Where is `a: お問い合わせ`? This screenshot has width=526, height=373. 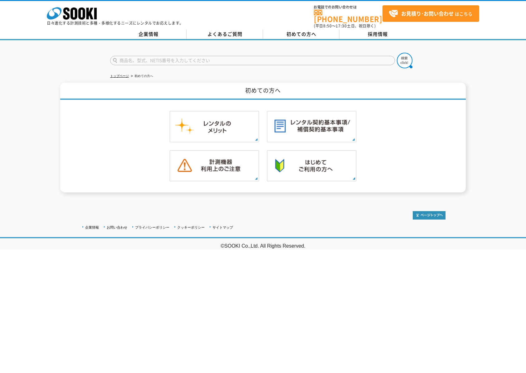
a: お問い合わせ is located at coordinates (117, 227).